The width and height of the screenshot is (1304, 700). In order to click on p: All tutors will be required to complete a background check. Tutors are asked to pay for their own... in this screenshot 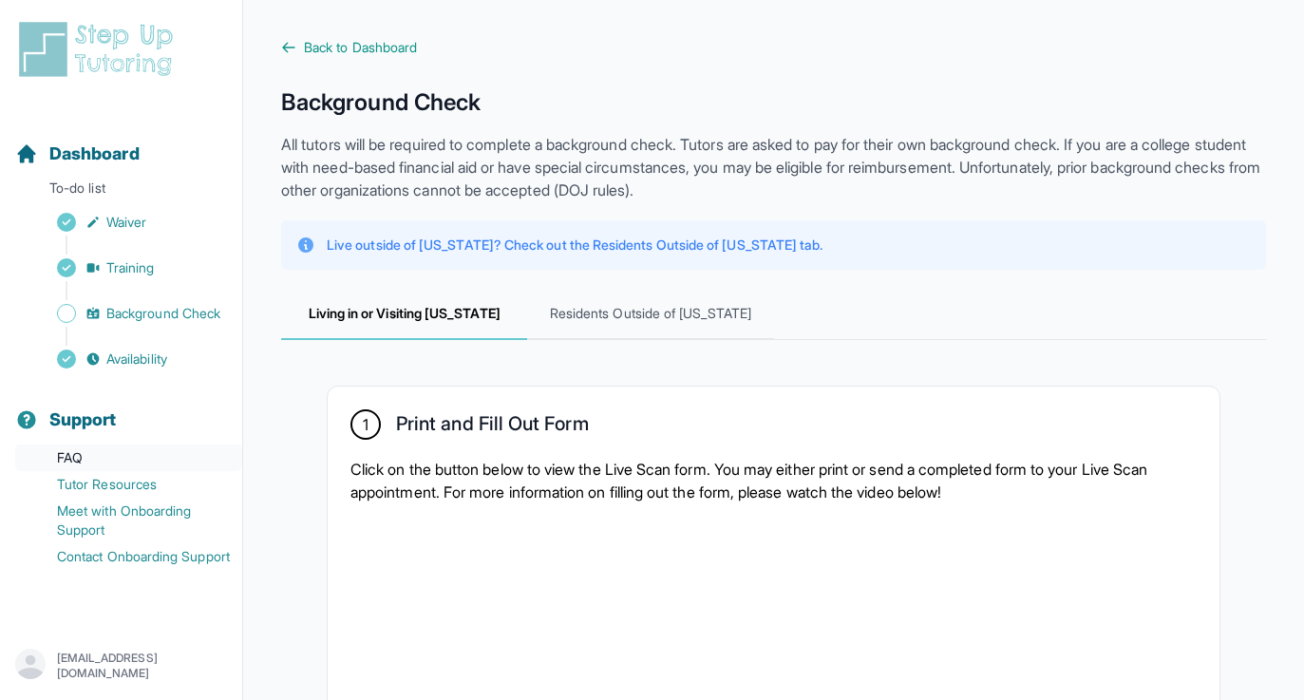, I will do `click(773, 167)`.